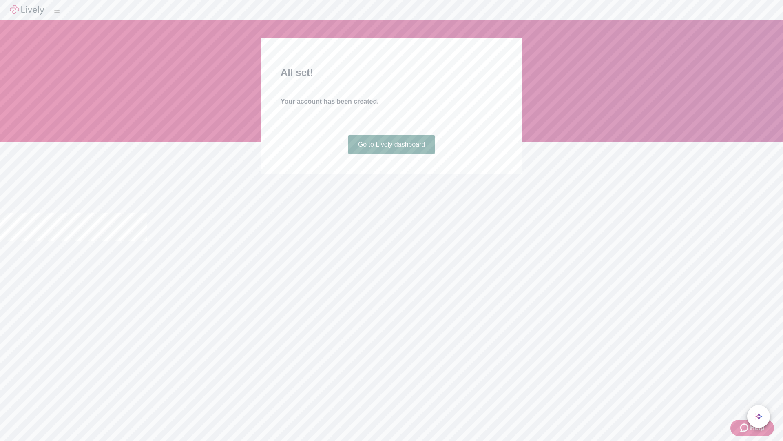  What do you see at coordinates (392, 73) in the screenshot?
I see `h2: All set!` at bounding box center [392, 73].